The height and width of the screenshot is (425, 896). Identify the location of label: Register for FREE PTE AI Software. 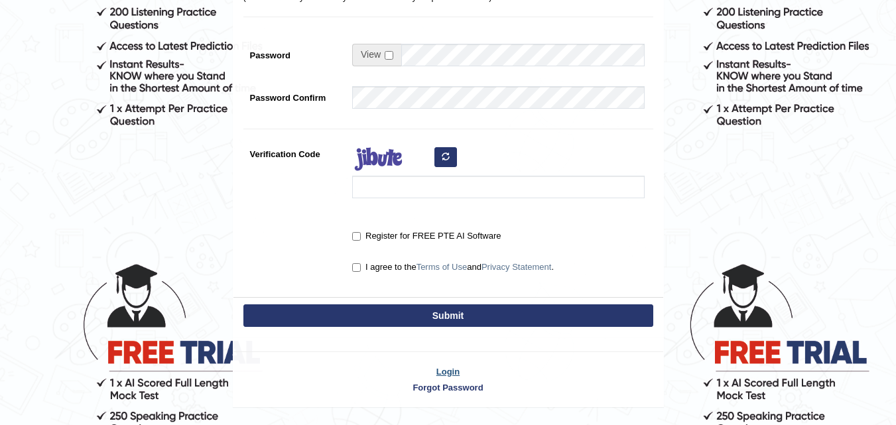
(427, 236).